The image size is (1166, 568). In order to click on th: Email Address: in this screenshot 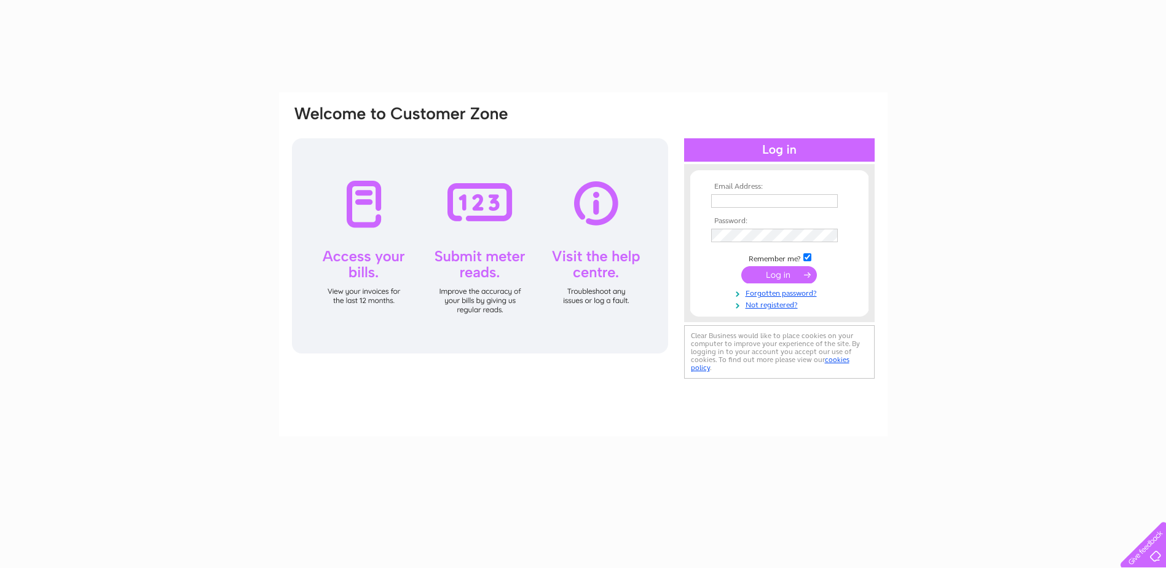, I will do `click(779, 187)`.